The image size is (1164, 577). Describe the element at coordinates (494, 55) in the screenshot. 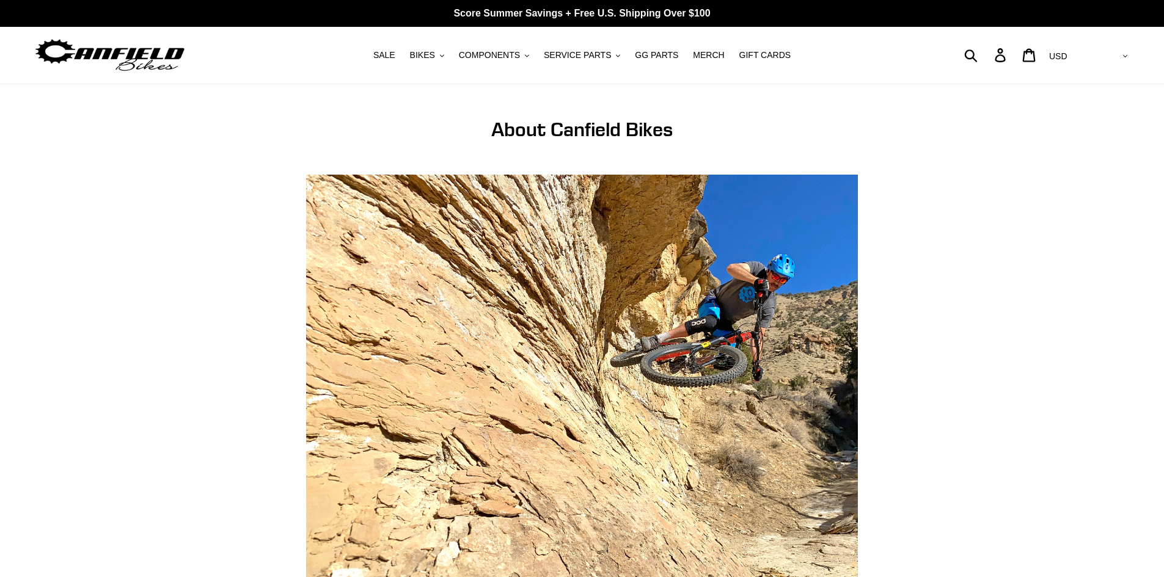

I see `button: COMPONENTS` at that location.